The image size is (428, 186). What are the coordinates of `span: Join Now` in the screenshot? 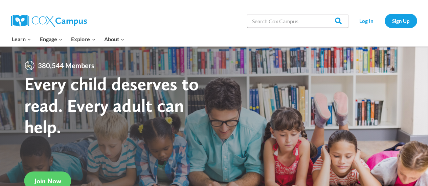 It's located at (48, 181).